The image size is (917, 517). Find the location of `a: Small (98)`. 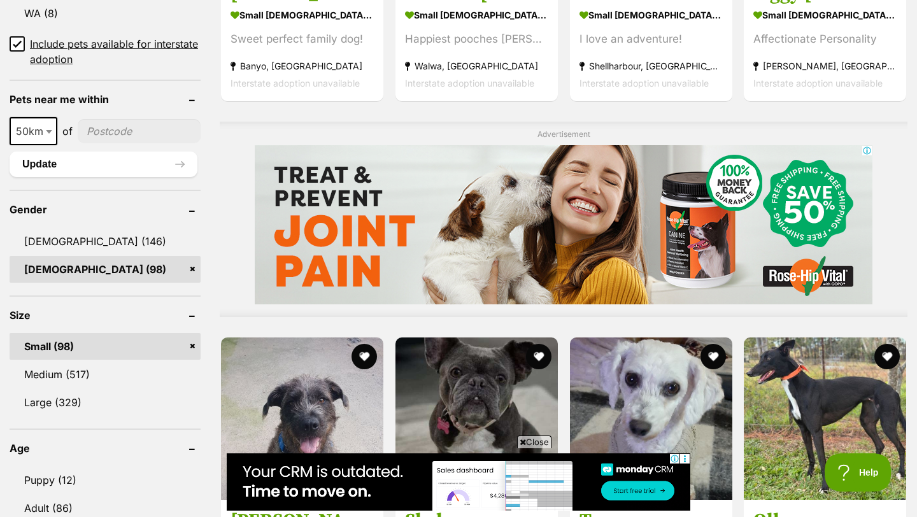

a: Small (98) is located at coordinates (105, 347).